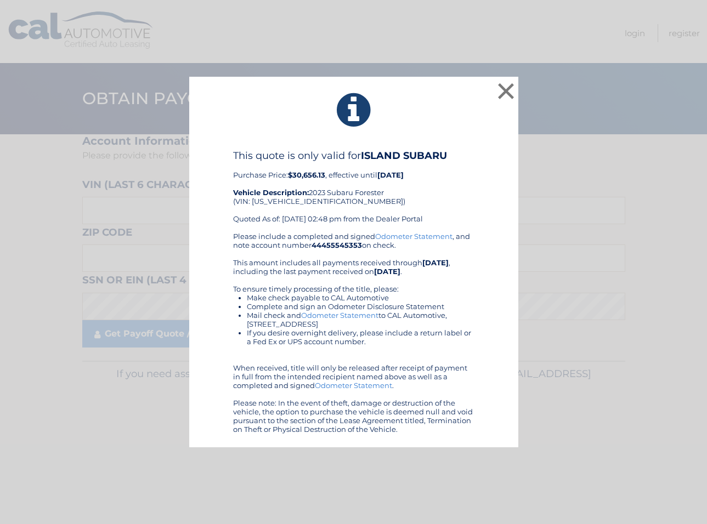 This screenshot has width=707, height=524. What do you see at coordinates (307, 175) in the screenshot?
I see `b: $30,656.13` at bounding box center [307, 175].